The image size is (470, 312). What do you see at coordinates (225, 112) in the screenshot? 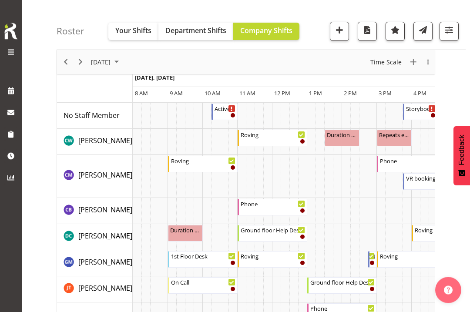
I see `div: No Staff Member"s event - Active Rhyming Begin From Tuesday, September 9, 2025 at 10:15:00 AM GMT...` at bounding box center [225, 112].